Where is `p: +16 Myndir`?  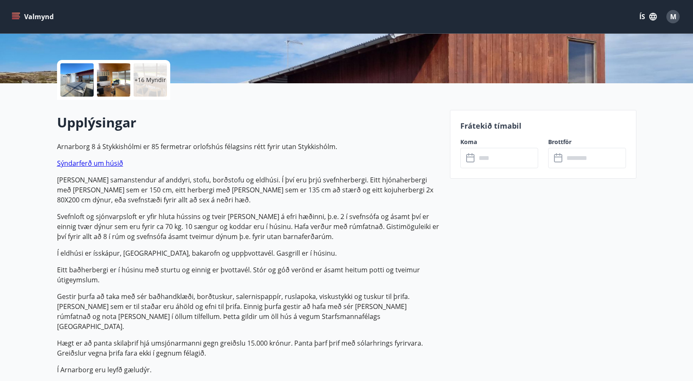 p: +16 Myndir is located at coordinates (150, 80).